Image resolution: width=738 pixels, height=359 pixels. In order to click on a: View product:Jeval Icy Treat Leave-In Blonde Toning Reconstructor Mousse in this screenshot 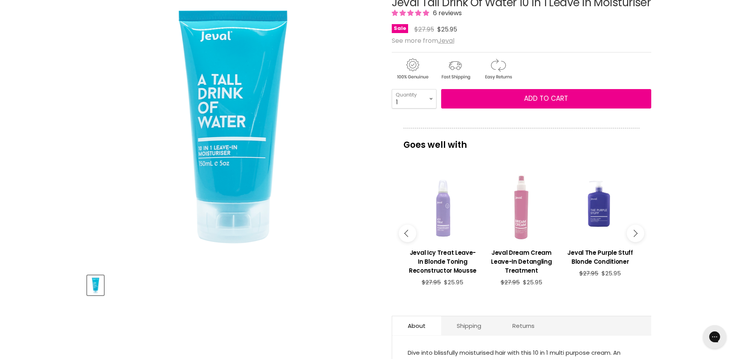, I will do `click(443, 261)`.